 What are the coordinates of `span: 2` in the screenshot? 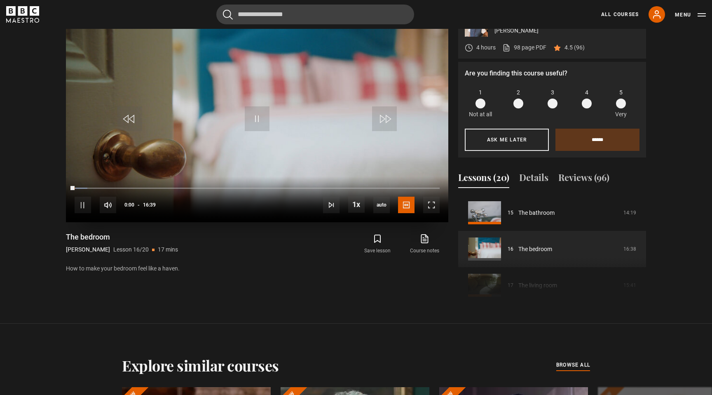 It's located at (519, 92).